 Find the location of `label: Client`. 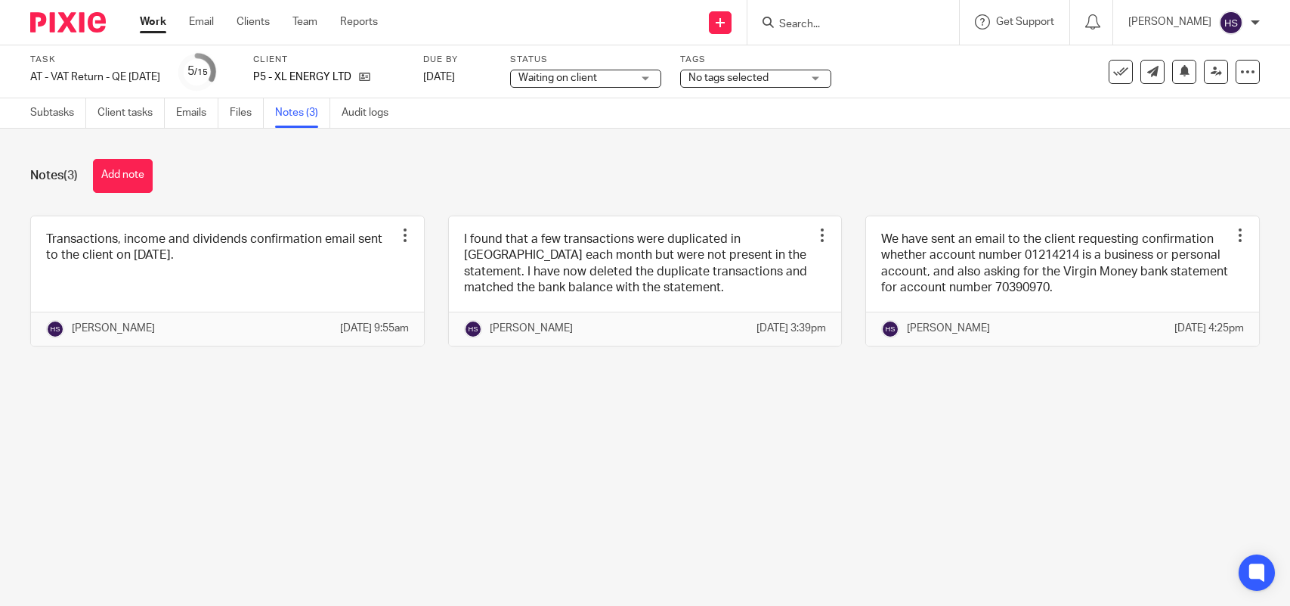

label: Client is located at coordinates (329, 60).